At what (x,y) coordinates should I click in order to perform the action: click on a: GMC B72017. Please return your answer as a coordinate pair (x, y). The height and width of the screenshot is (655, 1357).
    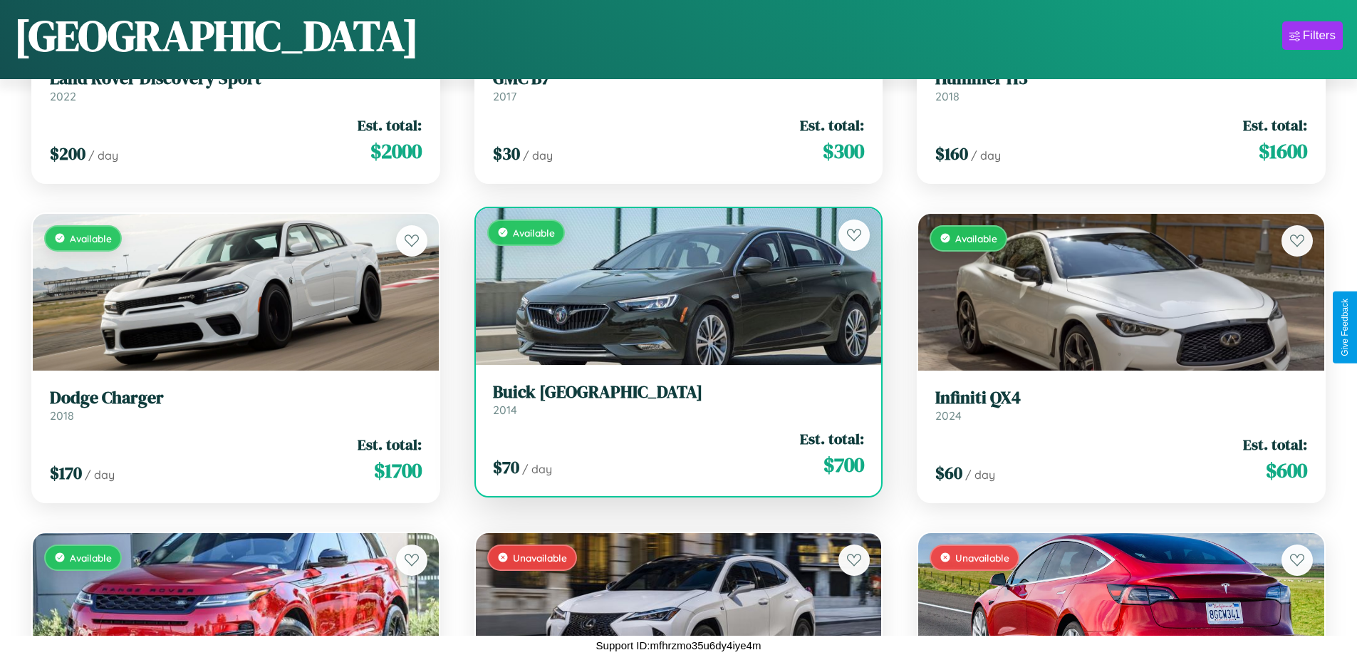
    Looking at the image, I should click on (679, 85).